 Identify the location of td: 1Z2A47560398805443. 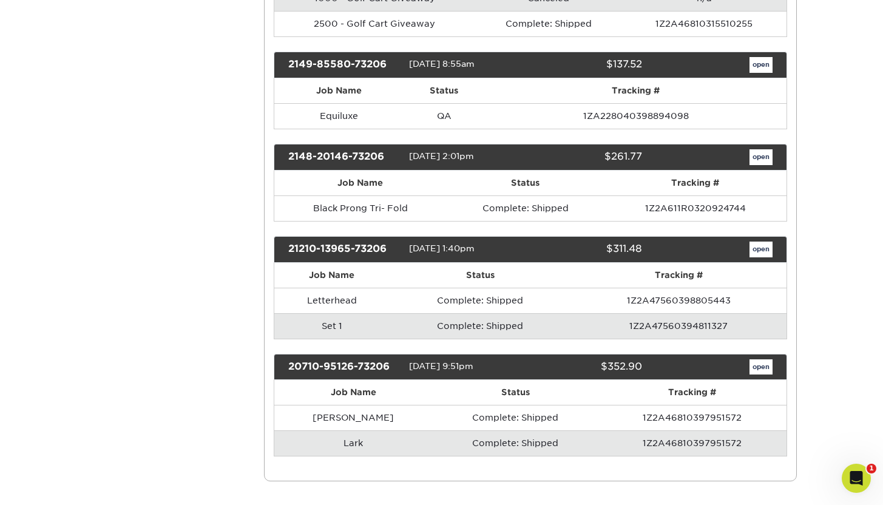
(679, 300).